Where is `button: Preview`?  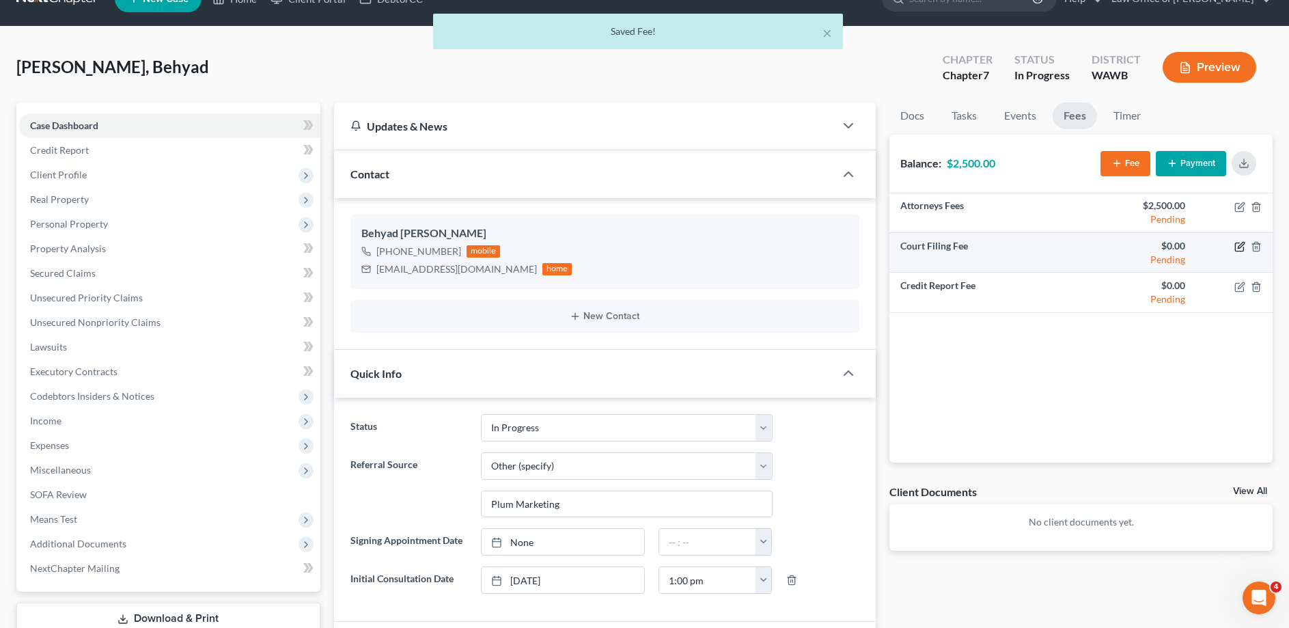 button: Preview is located at coordinates (1209, 67).